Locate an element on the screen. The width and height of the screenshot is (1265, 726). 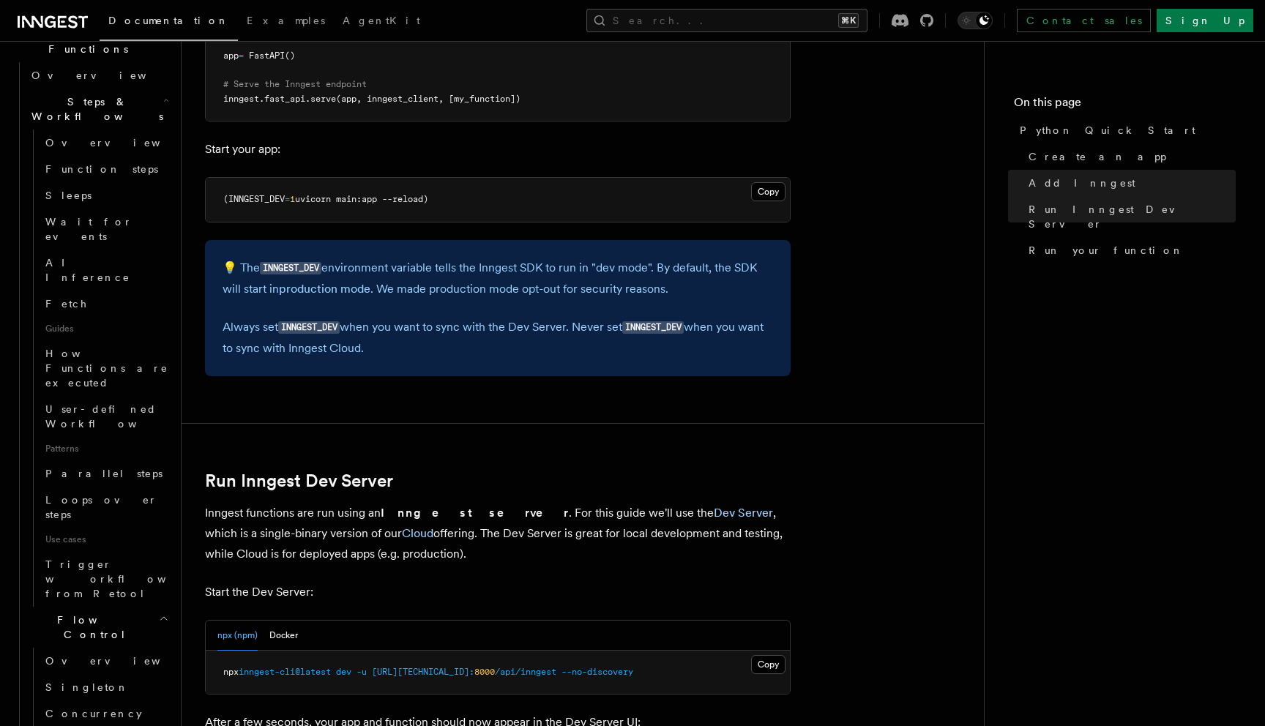
span: (app, inngest_client, [my_function]) is located at coordinates (428, 99).